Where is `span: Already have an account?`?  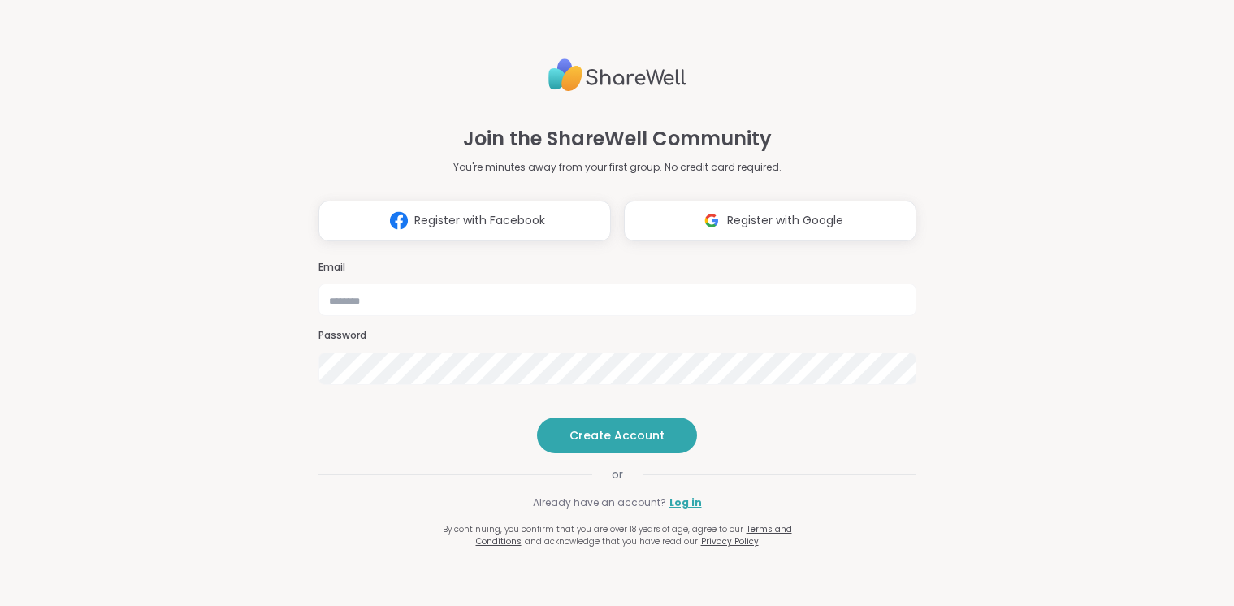
span: Already have an account? is located at coordinates (600, 503).